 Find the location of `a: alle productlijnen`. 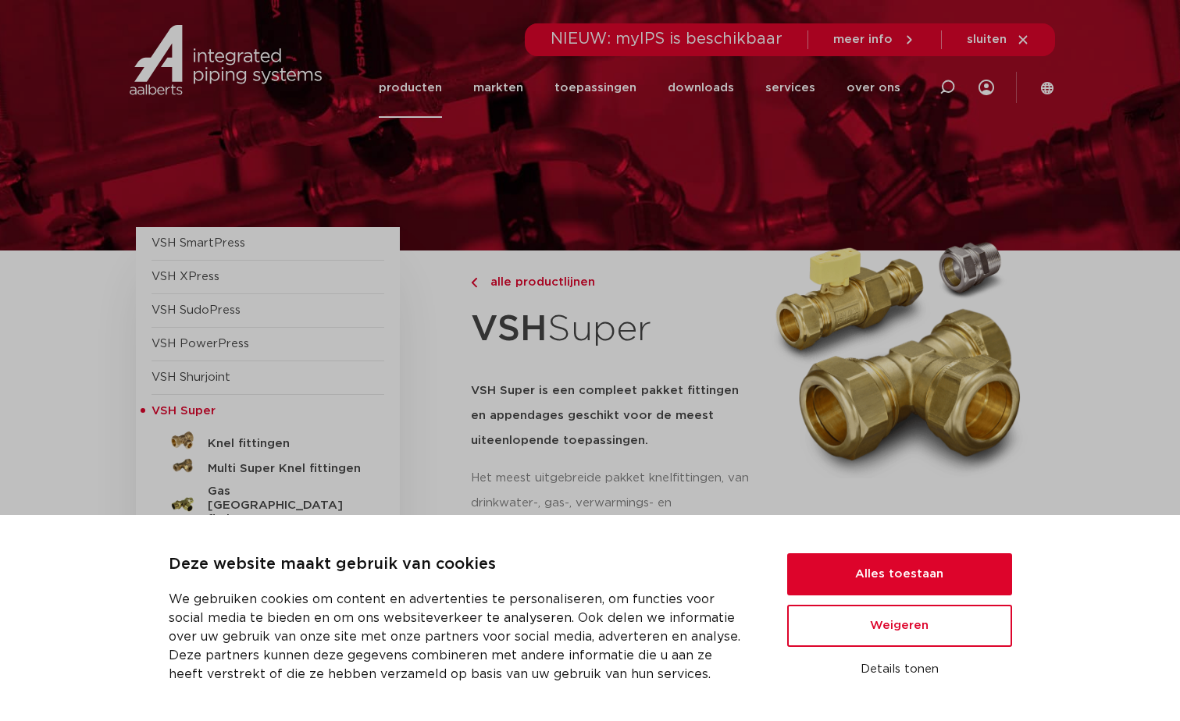

a: alle productlijnen is located at coordinates (612, 283).